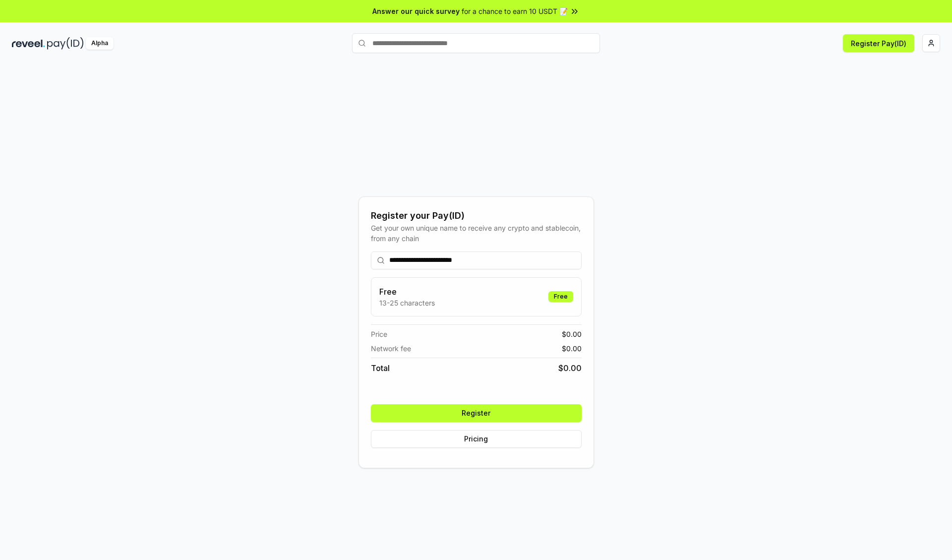 This screenshot has width=952, height=560. What do you see at coordinates (879, 43) in the screenshot?
I see `button: Register Pay(ID)` at bounding box center [879, 43].